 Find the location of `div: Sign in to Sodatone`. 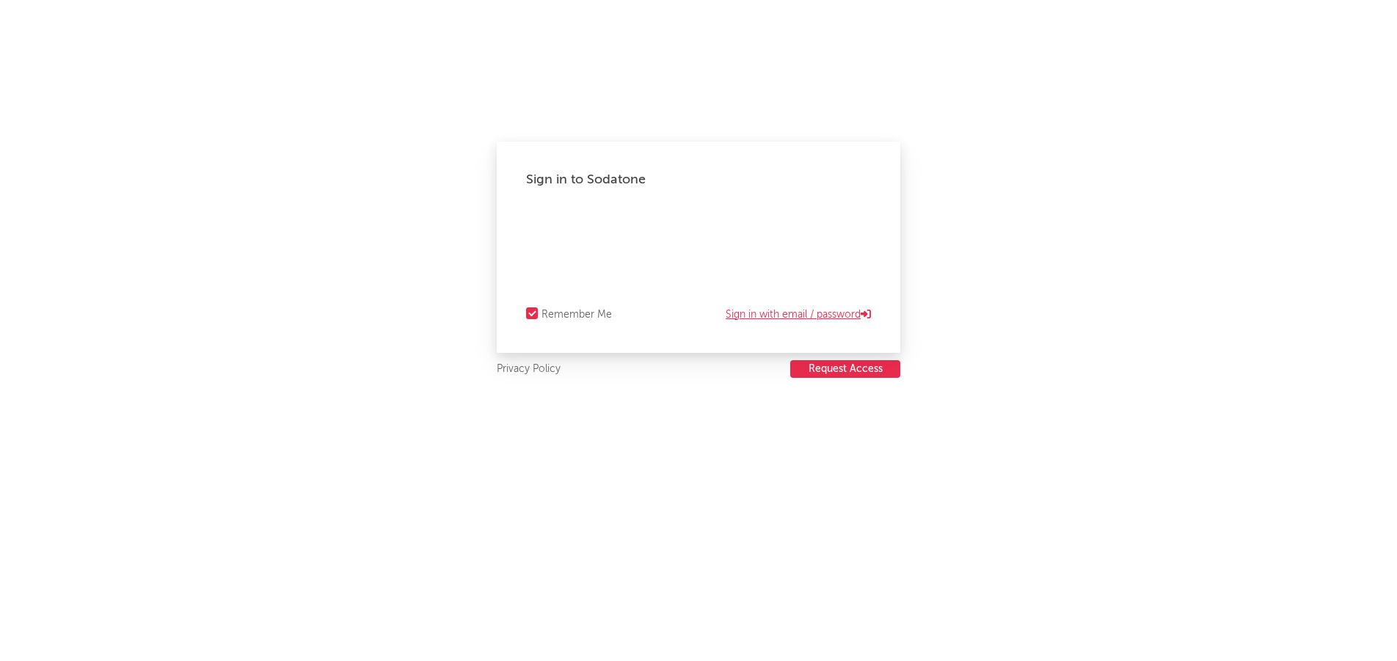

div: Sign in to Sodatone is located at coordinates (698, 180).